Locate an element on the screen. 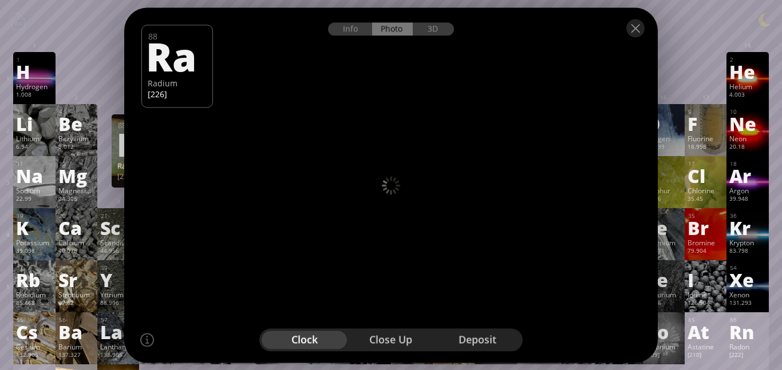  div: Ar is located at coordinates (747, 176).